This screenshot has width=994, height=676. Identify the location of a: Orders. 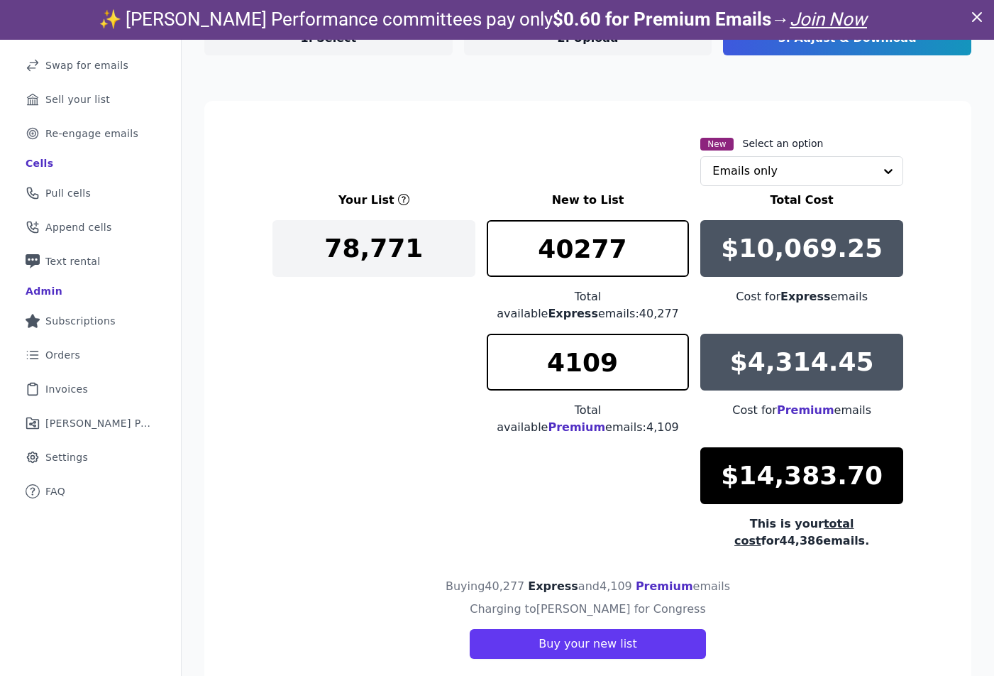
(90, 355).